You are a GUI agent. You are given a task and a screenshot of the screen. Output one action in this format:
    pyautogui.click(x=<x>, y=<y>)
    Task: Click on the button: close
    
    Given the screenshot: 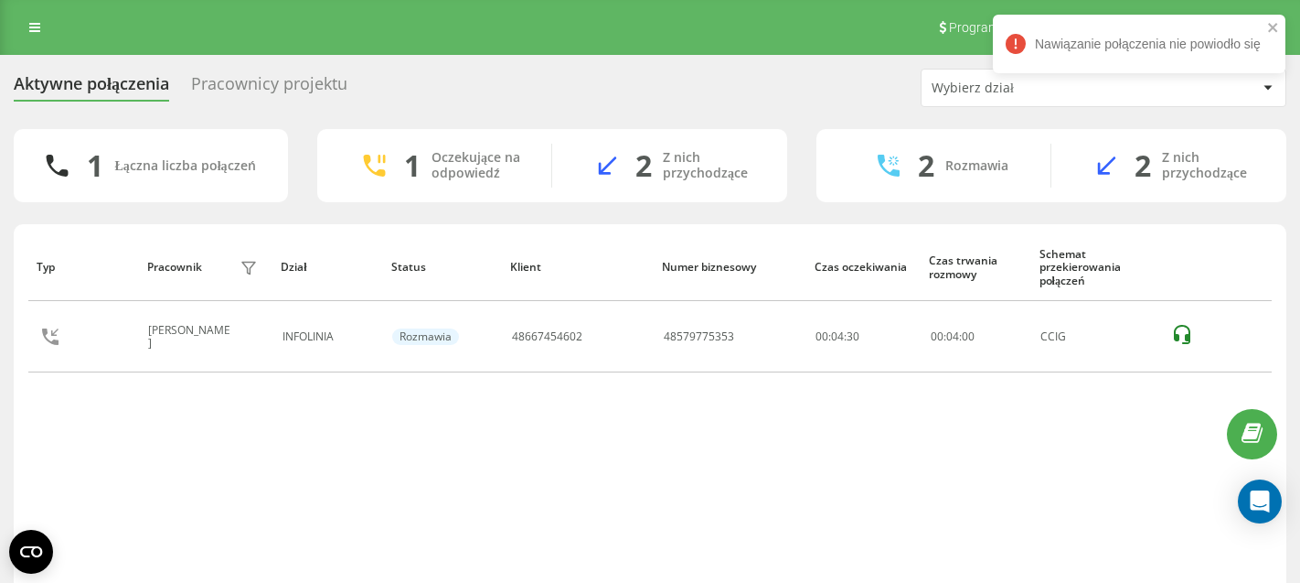 What is the action you would take?
    pyautogui.click(x=1274, y=28)
    